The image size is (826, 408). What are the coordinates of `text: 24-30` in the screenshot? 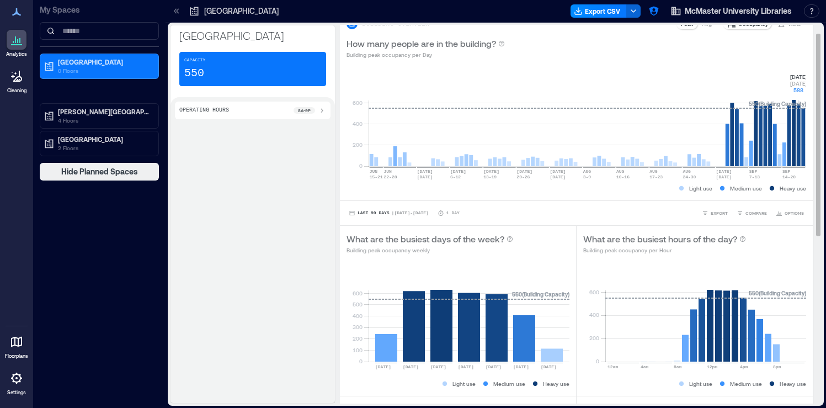 It's located at (689, 177).